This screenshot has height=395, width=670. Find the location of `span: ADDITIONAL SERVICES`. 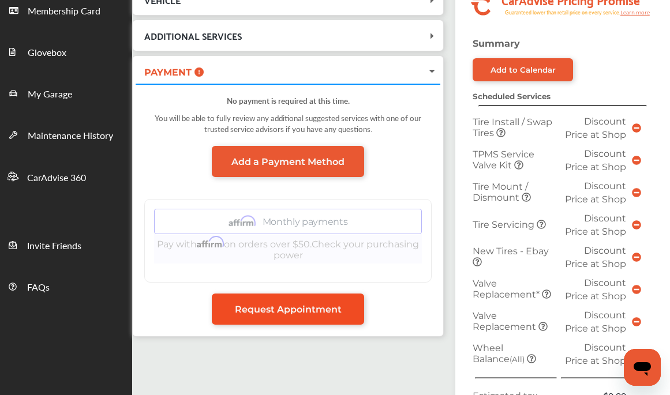

span: ADDITIONAL SERVICES is located at coordinates (193, 35).